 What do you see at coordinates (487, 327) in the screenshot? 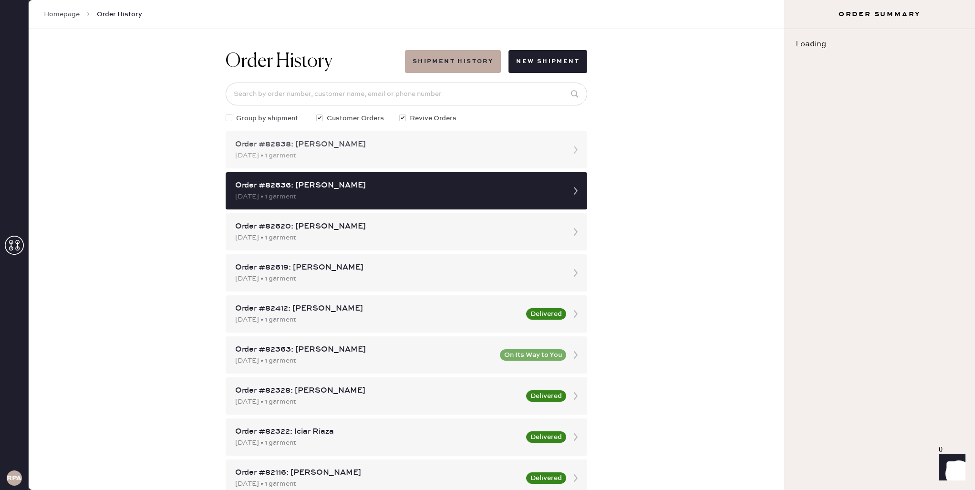
I see `div: Orders In Shipment :` at bounding box center [487, 327].